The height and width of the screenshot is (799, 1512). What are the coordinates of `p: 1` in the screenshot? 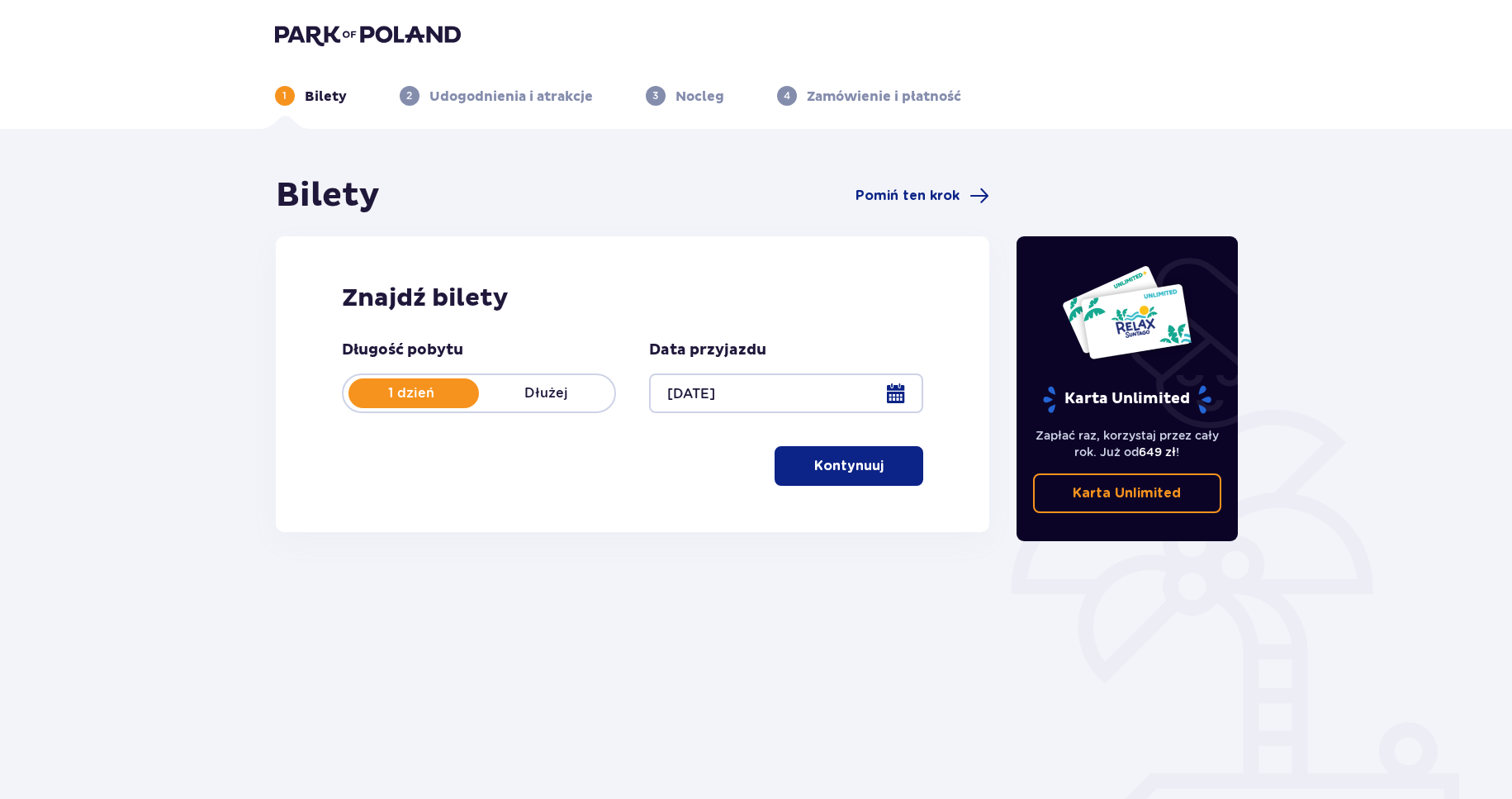 It's located at (284, 96).